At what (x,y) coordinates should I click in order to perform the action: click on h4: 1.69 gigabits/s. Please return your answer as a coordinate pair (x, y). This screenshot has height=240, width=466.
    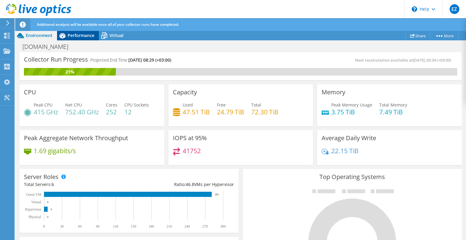
    Looking at the image, I should click on (55, 151).